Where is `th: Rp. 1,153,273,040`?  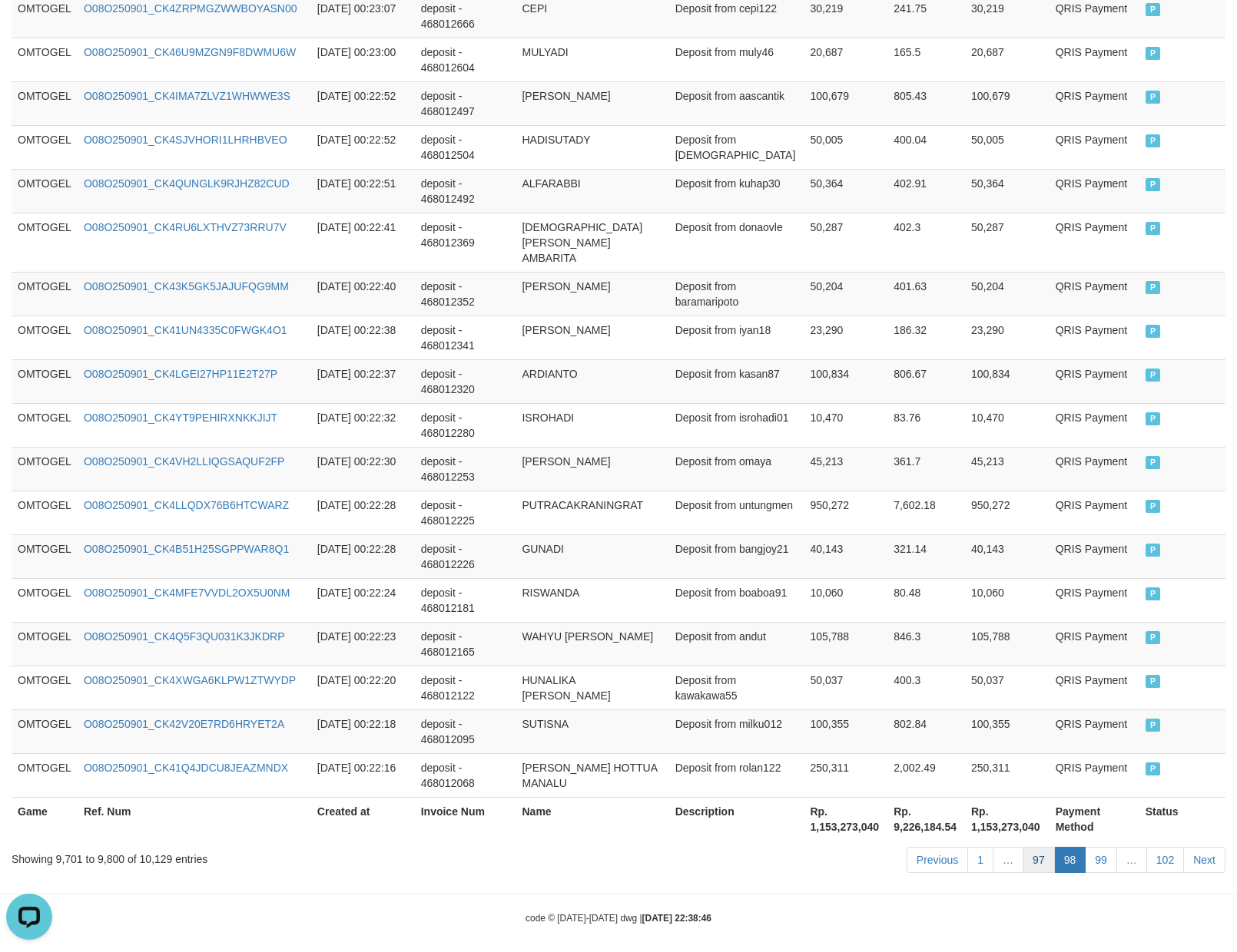 th: Rp. 1,153,273,040 is located at coordinates (845, 819).